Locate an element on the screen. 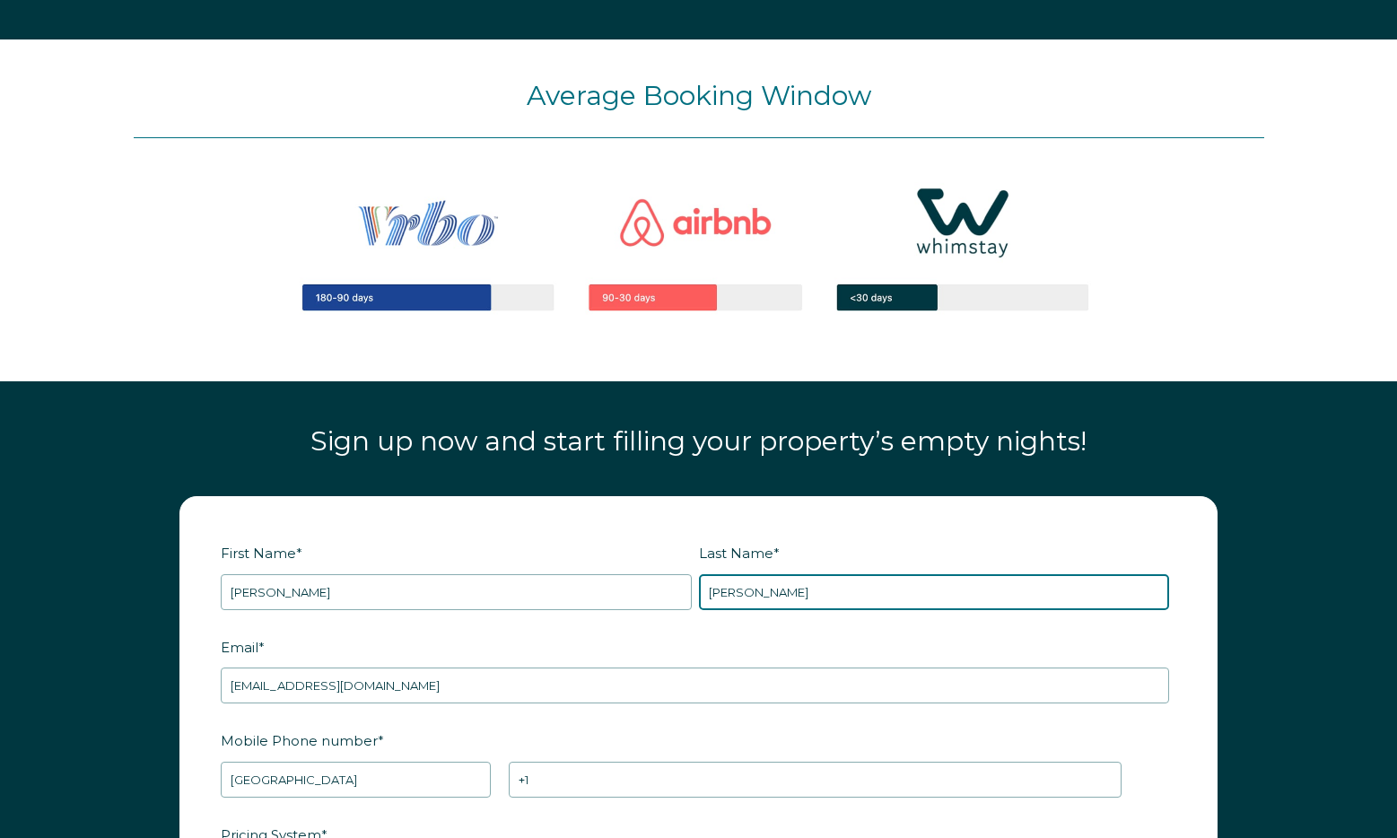 This screenshot has width=1397, height=838. span: Sign up now and start filling your property’s empty nights! is located at coordinates (698, 441).